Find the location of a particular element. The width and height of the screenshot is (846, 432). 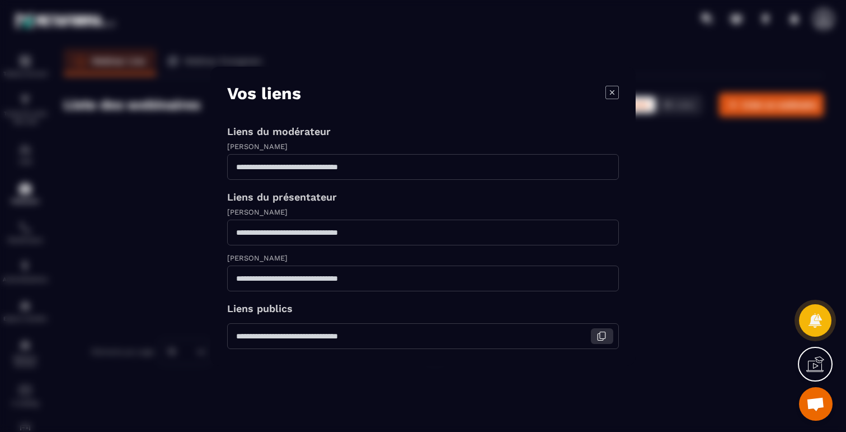

p: Liens publics is located at coordinates (423, 308).